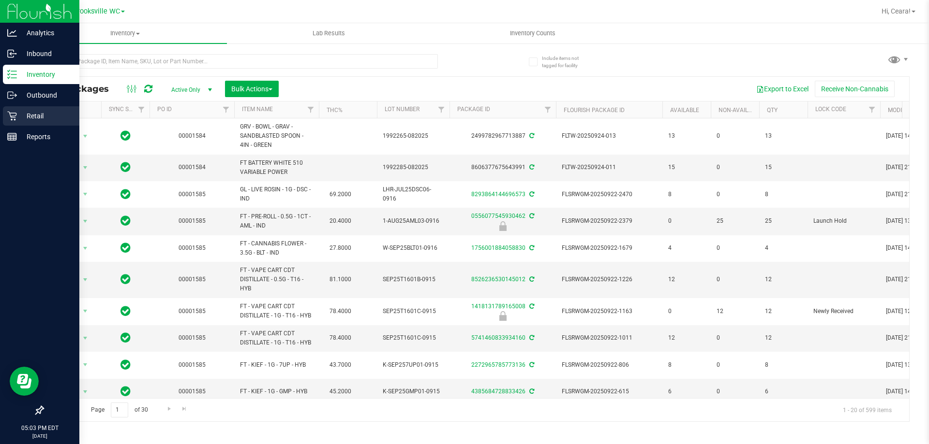 Image resolution: width=929 pixels, height=444 pixels. What do you see at coordinates (830, 109) in the screenshot?
I see `a: Lock Code` at bounding box center [830, 109].